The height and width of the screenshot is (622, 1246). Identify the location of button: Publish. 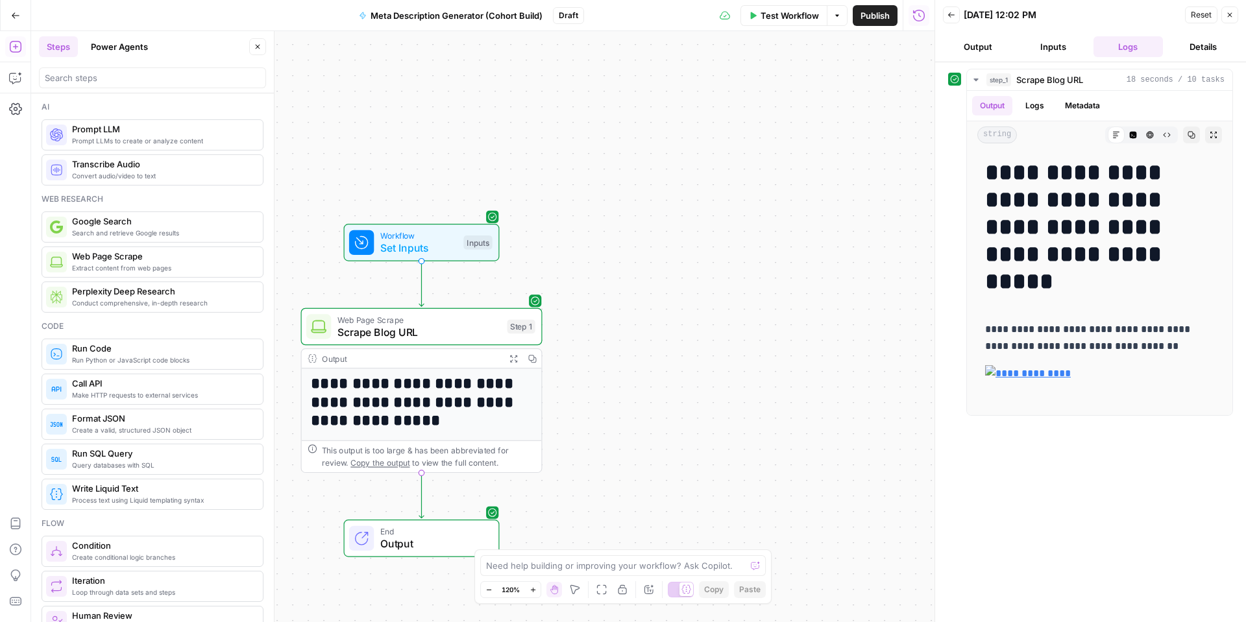
(875, 16).